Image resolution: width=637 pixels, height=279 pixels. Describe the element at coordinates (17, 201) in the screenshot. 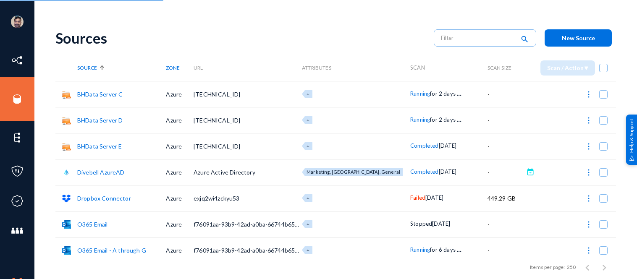

I see `img: icon-compliance.svg` at that location.